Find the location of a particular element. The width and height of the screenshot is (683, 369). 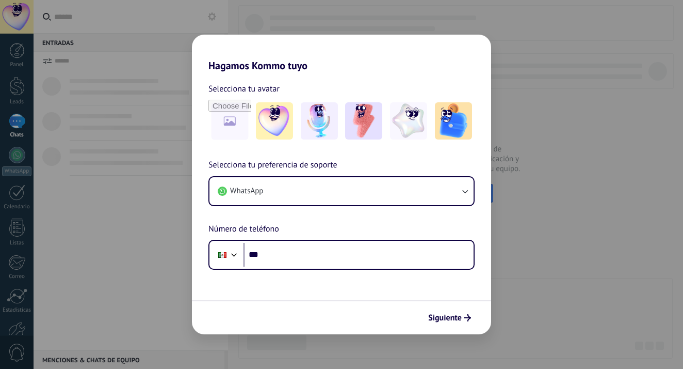

span: Número de teléfono is located at coordinates (244, 229).